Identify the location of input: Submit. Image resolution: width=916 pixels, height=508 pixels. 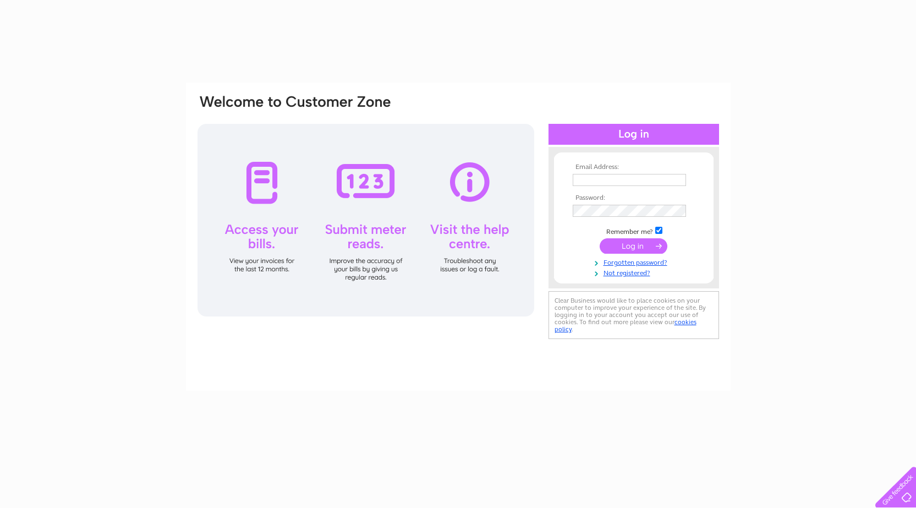
(633, 246).